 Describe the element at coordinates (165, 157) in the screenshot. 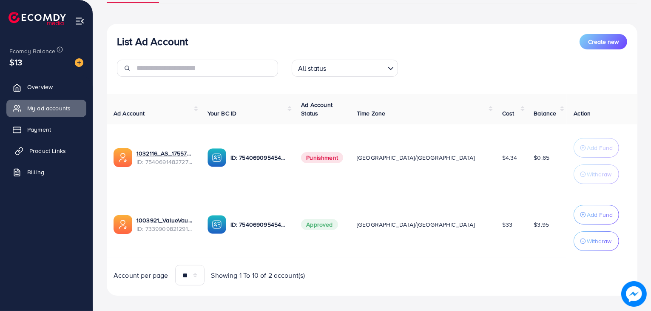

I see `div: <span class='underline'>1032116_AS_1755704222613</span></br>7540691482727464967` at that location.